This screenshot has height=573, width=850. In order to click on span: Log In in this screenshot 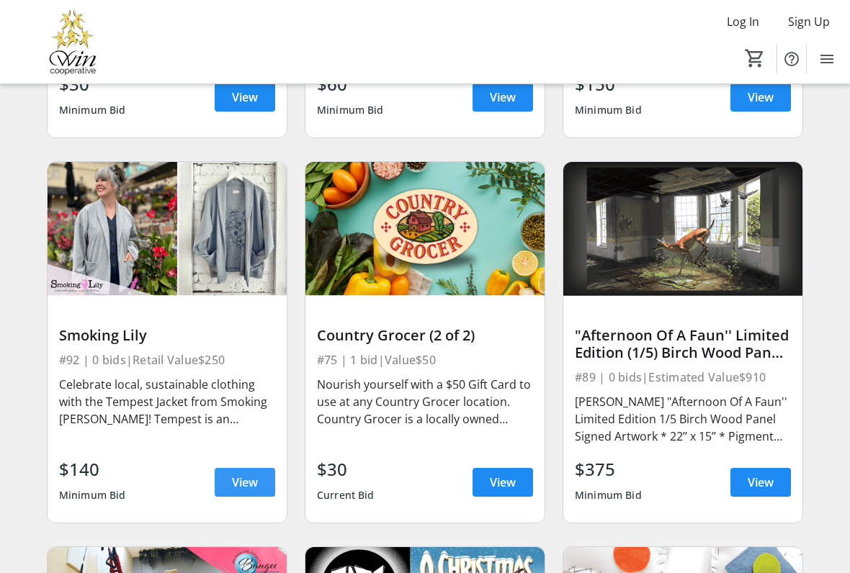, I will do `click(743, 22)`.